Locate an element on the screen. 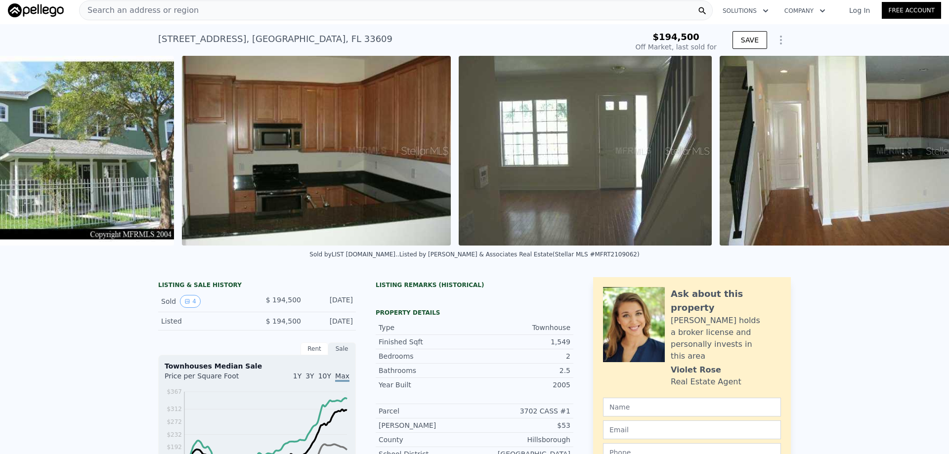 This screenshot has width=949, height=454. button: Show Options is located at coordinates (781, 40).